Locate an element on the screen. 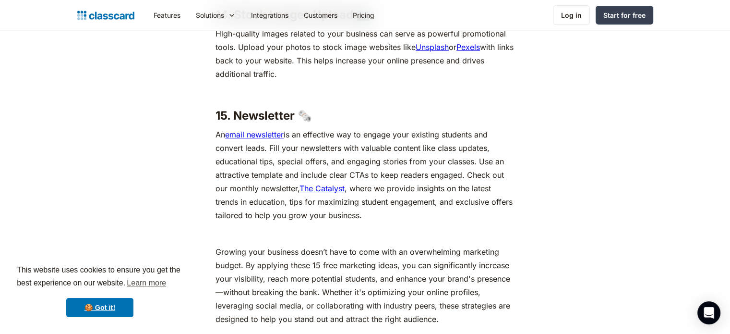  p: An is an effective way to engage your existing students and convert leads. Fill your newsletters ... is located at coordinates (365, 175).